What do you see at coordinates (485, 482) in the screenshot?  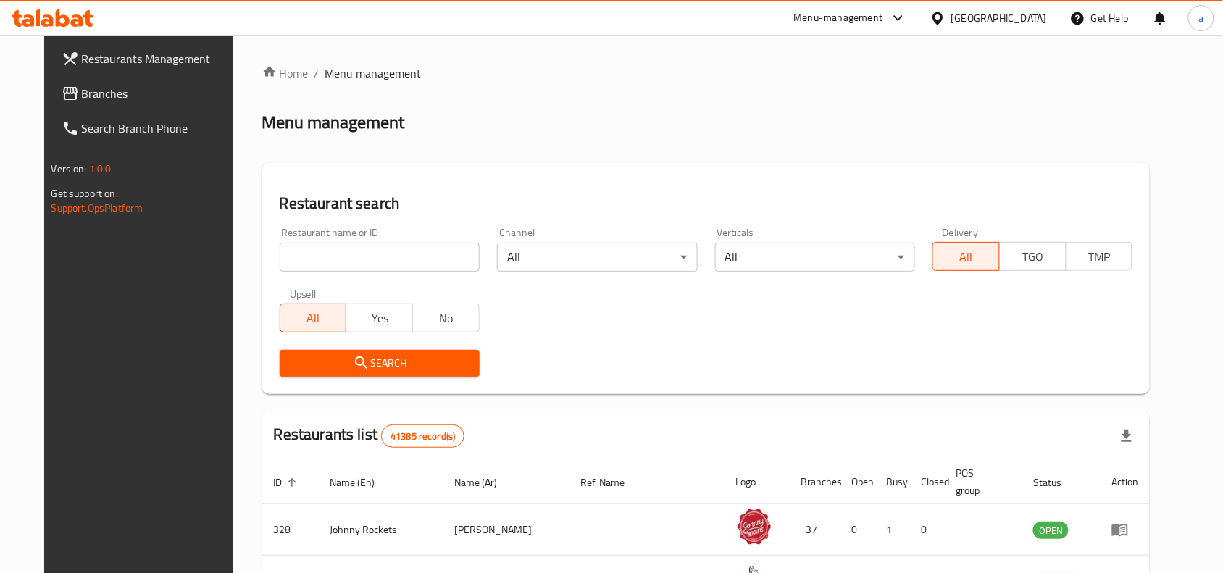 I see `span: Name (Ar)` at bounding box center [485, 482].